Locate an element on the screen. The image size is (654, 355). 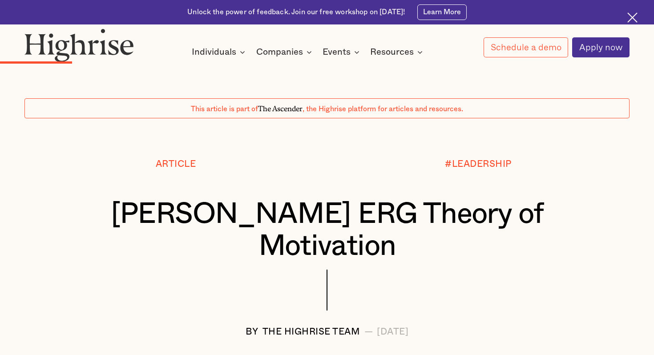
span: , the Highrise platform for articles and resources. is located at coordinates (382, 109).